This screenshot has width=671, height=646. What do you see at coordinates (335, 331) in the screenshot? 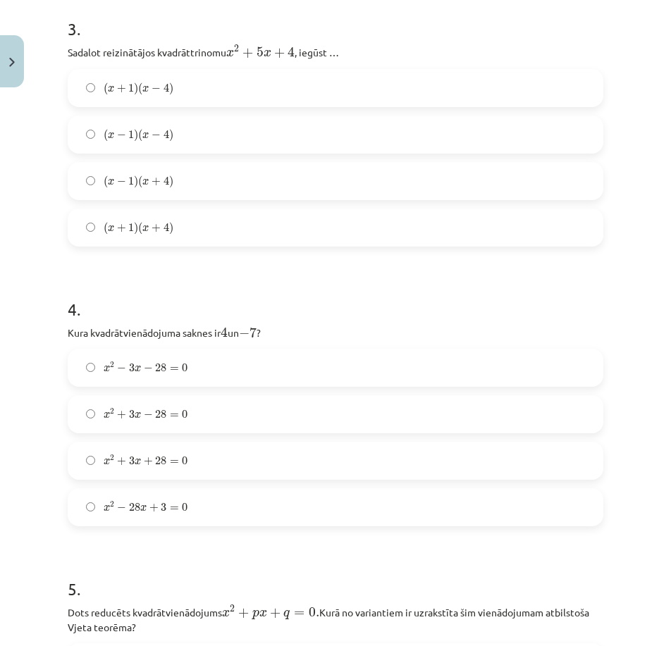
I see `p: Kura kvadrātvienādojuma saknes ir un ?` at bounding box center [335, 331].